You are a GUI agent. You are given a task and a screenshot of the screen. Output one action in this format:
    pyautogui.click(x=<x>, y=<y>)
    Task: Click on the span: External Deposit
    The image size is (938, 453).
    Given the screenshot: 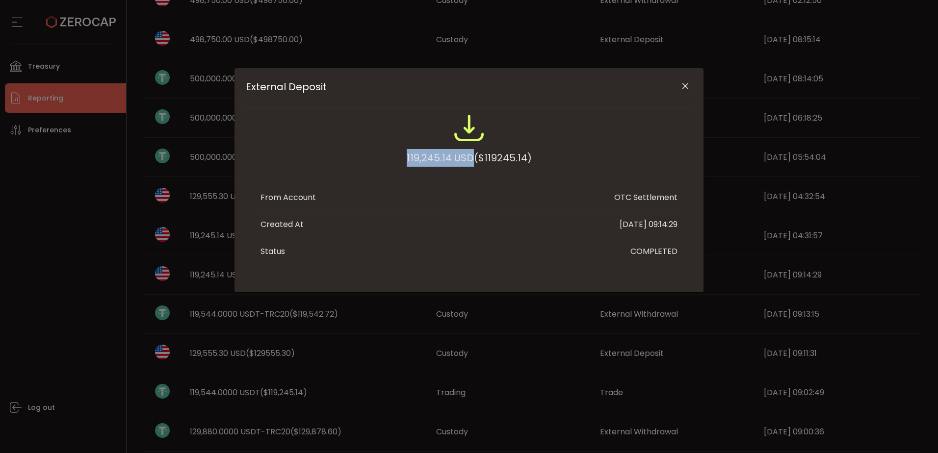 What is the action you would take?
    pyautogui.click(x=447, y=87)
    